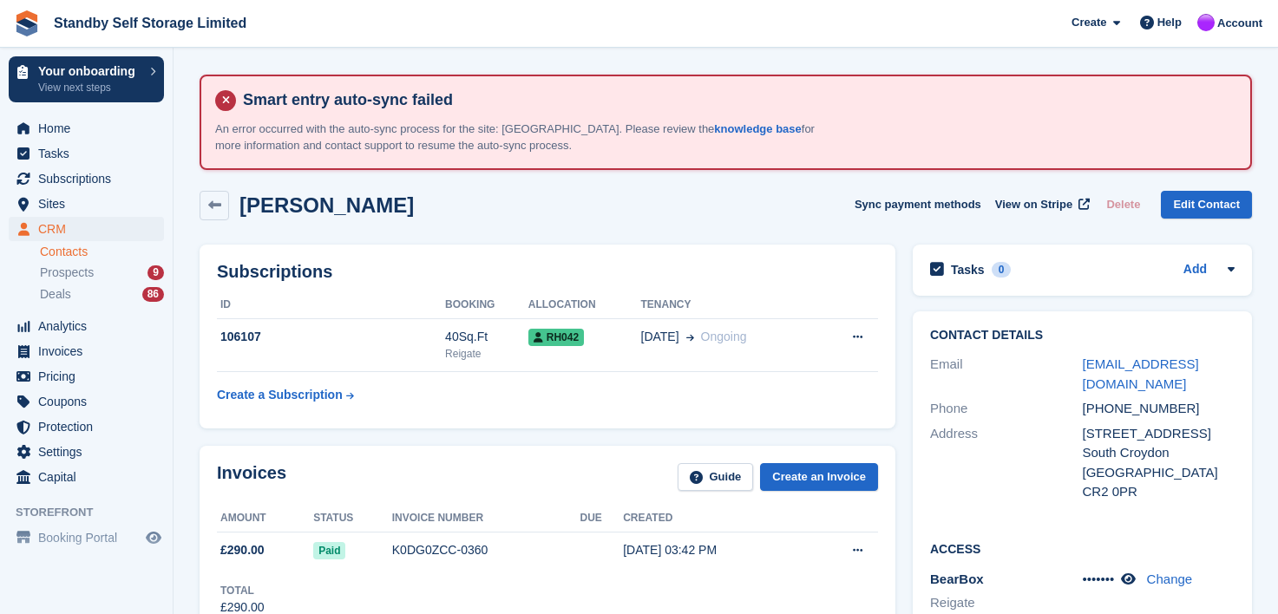  I want to click on div: South Croydon, so click(1159, 453).